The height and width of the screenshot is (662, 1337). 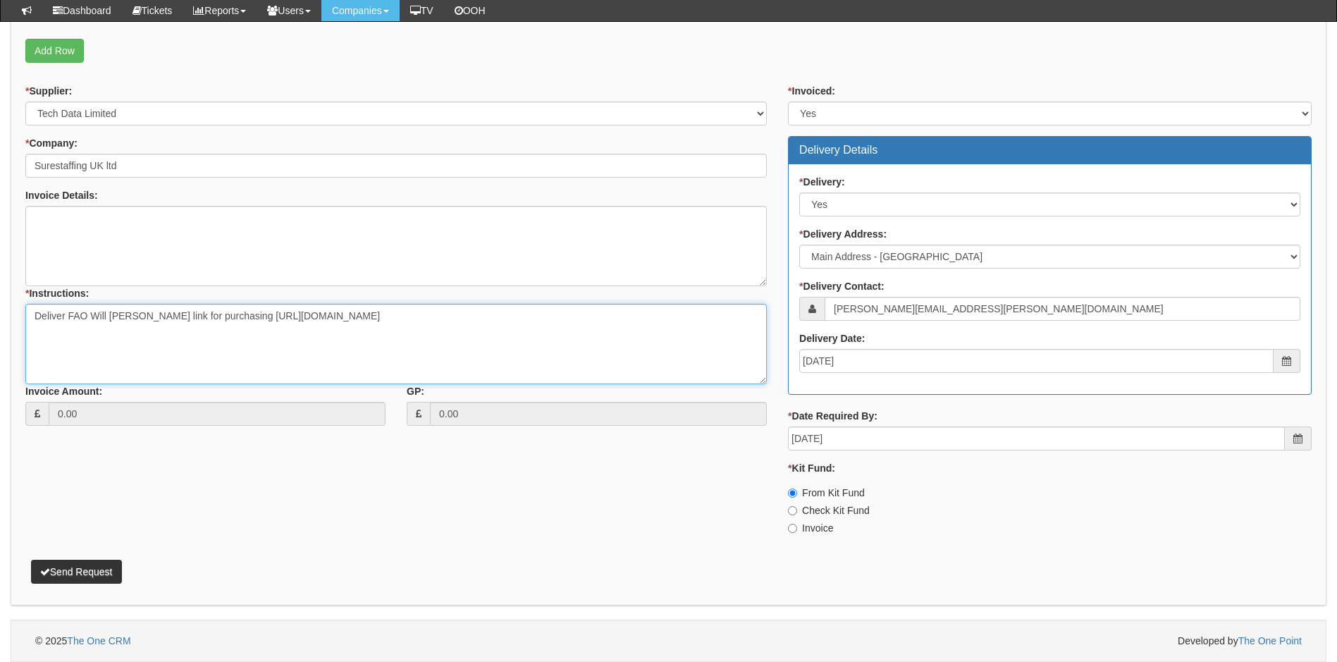 What do you see at coordinates (792, 510) in the screenshot?
I see `input: Check Kit Fund` at bounding box center [792, 510].